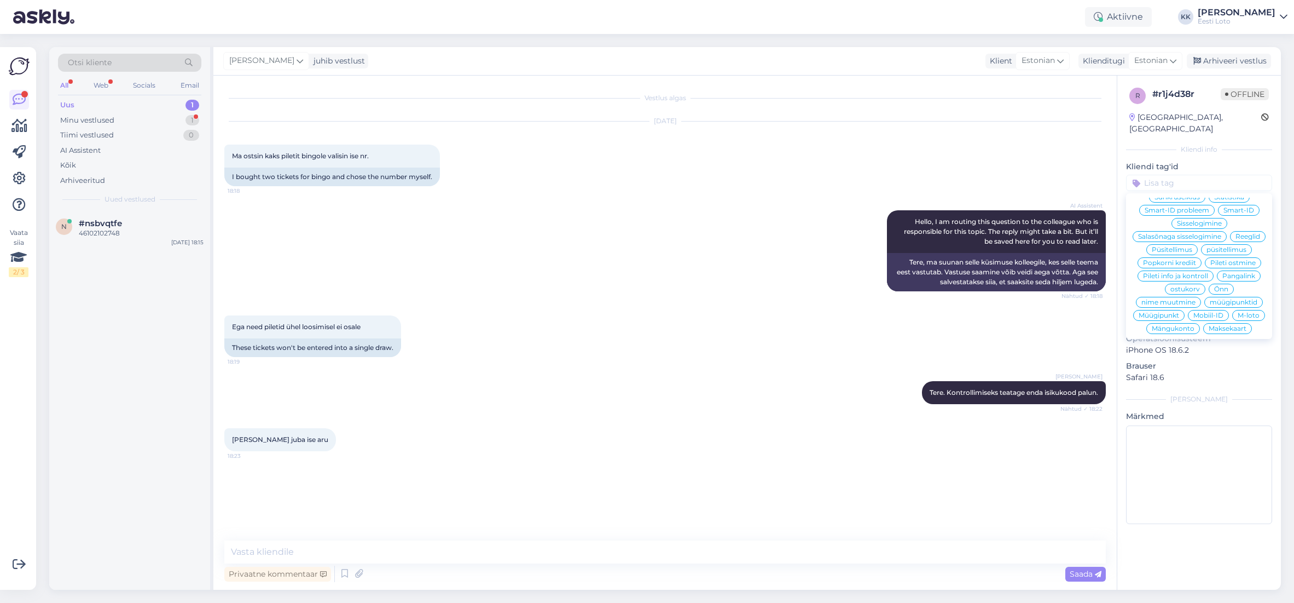 The height and width of the screenshot is (603, 1294). I want to click on div: I bought two tickets for bingo and chose the number myself., so click(332, 177).